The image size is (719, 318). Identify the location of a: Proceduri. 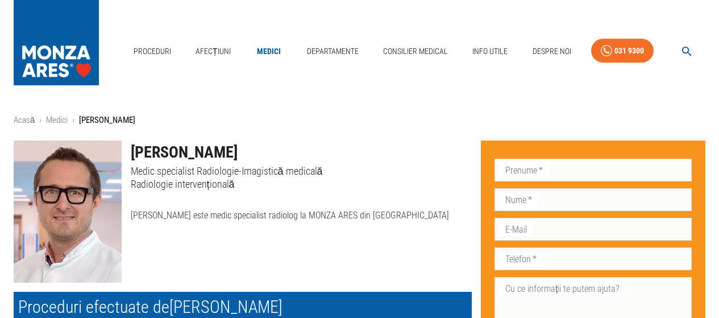
(152, 51).